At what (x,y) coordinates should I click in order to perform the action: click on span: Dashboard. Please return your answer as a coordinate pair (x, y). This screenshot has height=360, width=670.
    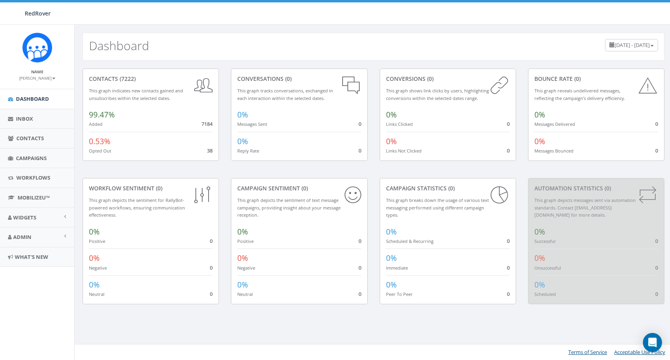
    Looking at the image, I should click on (32, 99).